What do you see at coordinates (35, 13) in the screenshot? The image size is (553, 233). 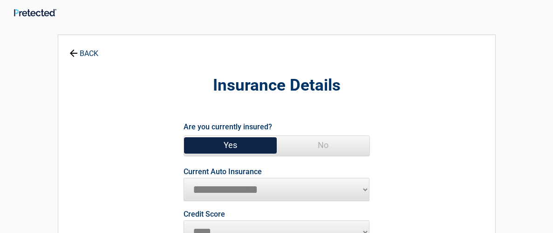 I see `img: Main Logo` at bounding box center [35, 13].